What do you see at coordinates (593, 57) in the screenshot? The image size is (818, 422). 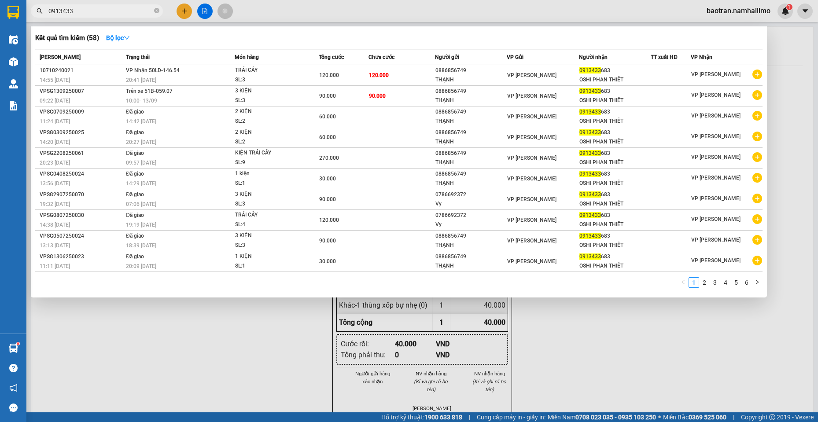 I see `span: Người nhận` at bounding box center [593, 57].